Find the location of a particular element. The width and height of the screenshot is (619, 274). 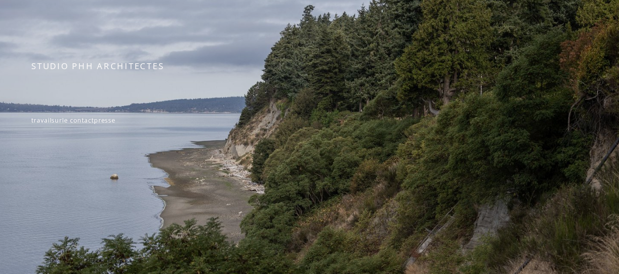

a: le contact is located at coordinates (78, 120).